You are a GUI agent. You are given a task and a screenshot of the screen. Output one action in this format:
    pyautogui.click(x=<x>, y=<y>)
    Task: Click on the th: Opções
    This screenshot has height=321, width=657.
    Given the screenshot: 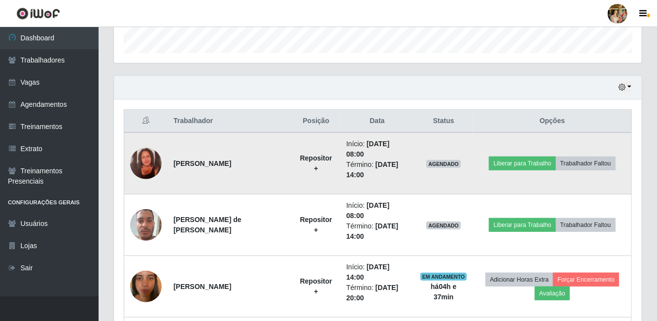 What is the action you would take?
    pyautogui.click(x=552, y=121)
    